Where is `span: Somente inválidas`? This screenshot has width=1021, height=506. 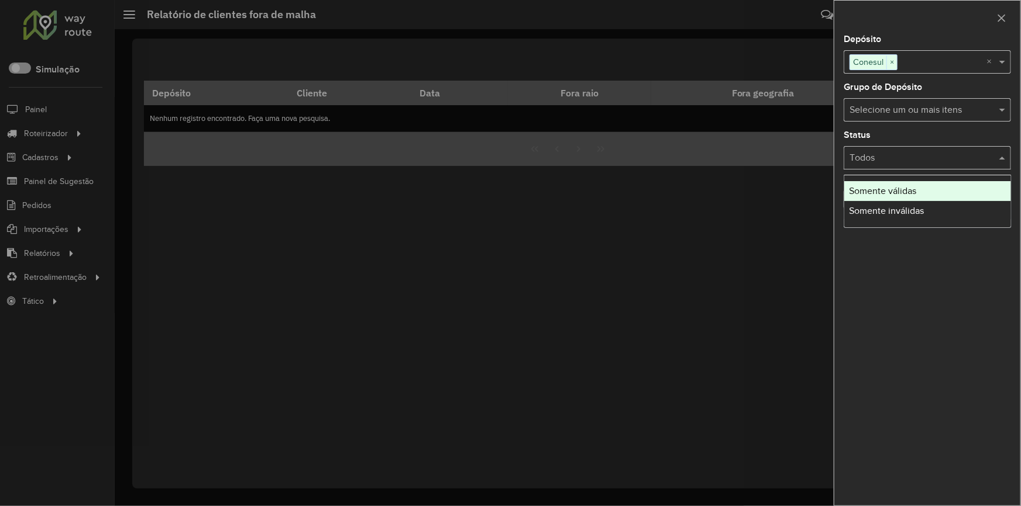 span: Somente inválidas is located at coordinates (886, 211).